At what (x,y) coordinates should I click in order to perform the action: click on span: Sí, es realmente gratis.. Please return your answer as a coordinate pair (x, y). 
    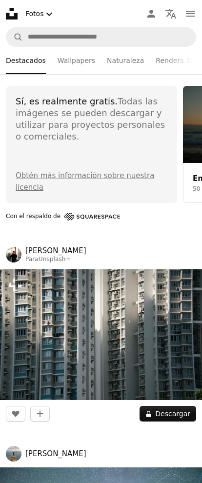
    Looking at the image, I should click on (66, 101).